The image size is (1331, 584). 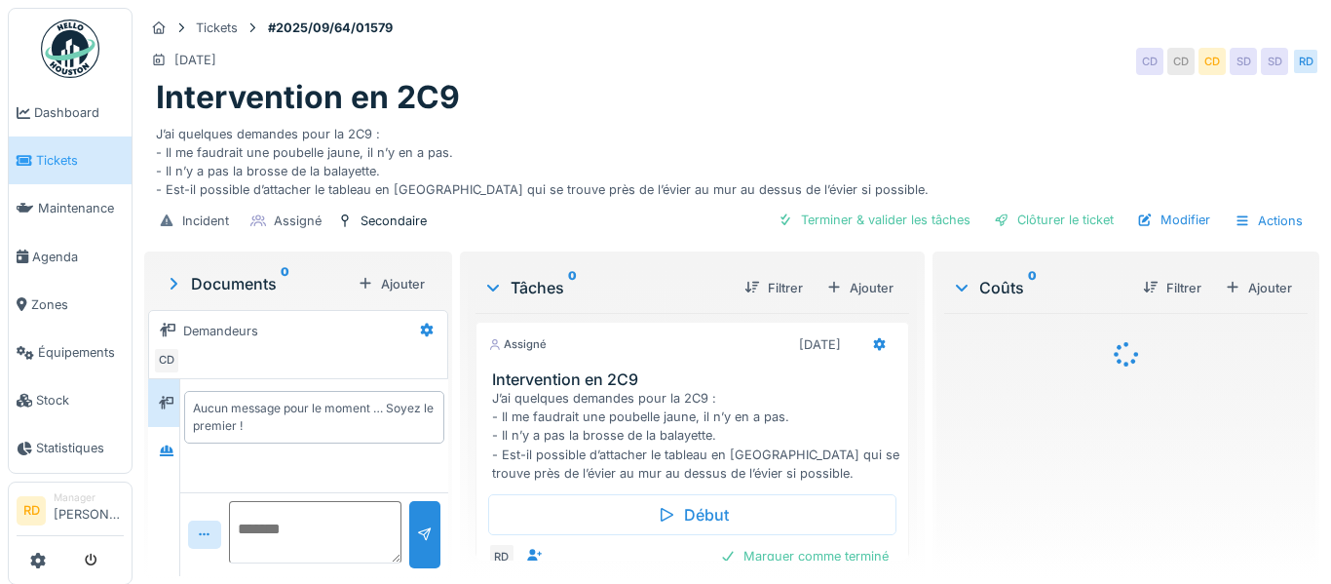 I want to click on a: Stock, so click(x=70, y=399).